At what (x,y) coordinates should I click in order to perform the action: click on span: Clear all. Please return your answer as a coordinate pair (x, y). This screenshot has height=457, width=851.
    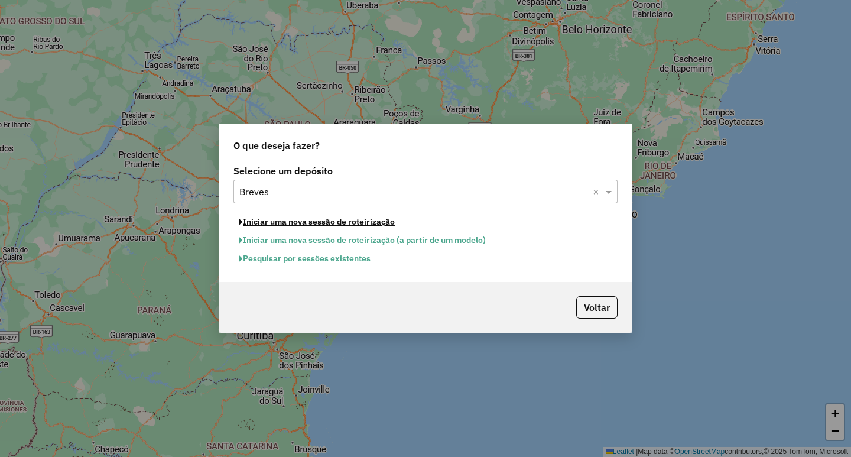
    Looking at the image, I should click on (597, 191).